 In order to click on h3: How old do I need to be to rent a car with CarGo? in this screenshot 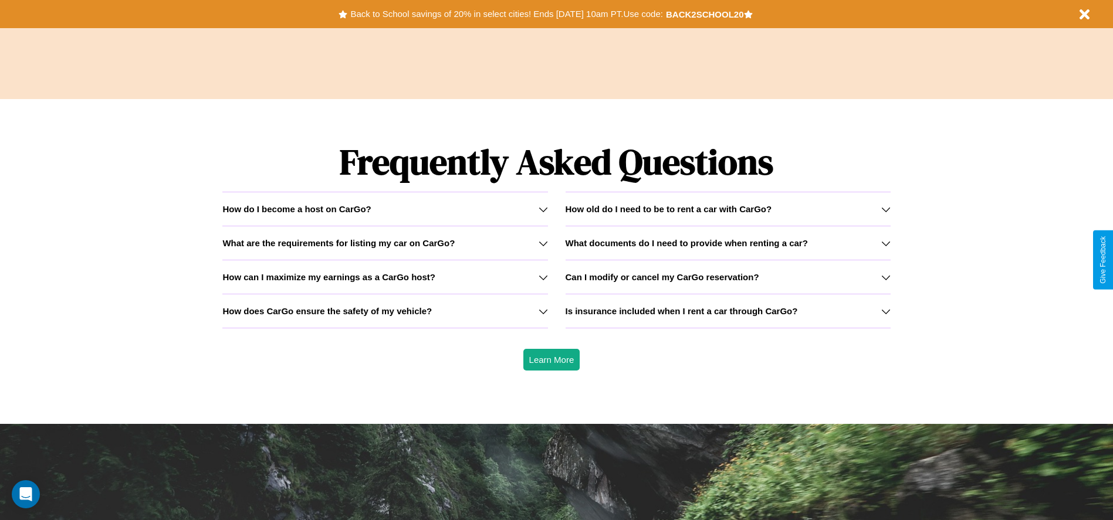, I will do `click(669, 209)`.